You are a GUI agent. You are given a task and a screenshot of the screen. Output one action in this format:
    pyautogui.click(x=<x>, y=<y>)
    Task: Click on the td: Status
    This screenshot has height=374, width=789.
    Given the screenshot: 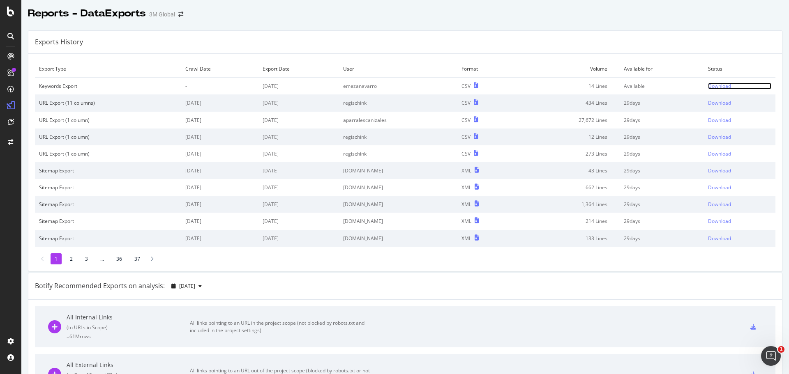 What is the action you would take?
    pyautogui.click(x=739, y=69)
    